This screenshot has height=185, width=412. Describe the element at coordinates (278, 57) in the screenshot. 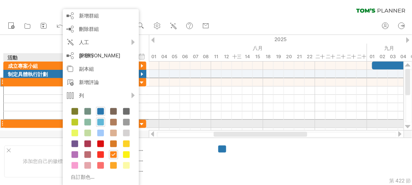

I see `div: 2025年8月19日星期二` at that location.